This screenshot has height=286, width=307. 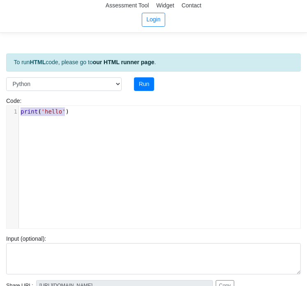 I want to click on div: To run code, please go to ., so click(x=154, y=63).